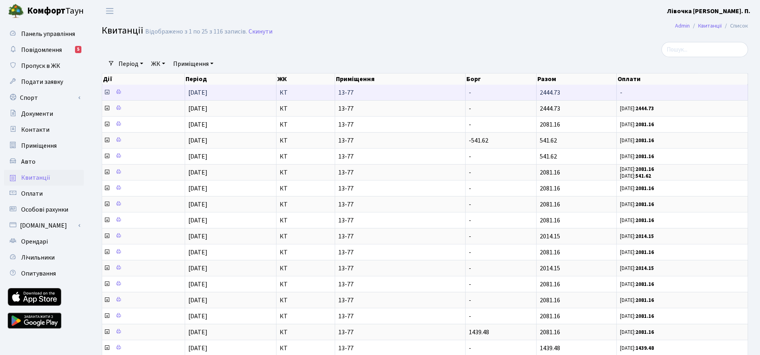 This screenshot has width=760, height=355. What do you see at coordinates (44, 114) in the screenshot?
I see `a: Документи` at bounding box center [44, 114].